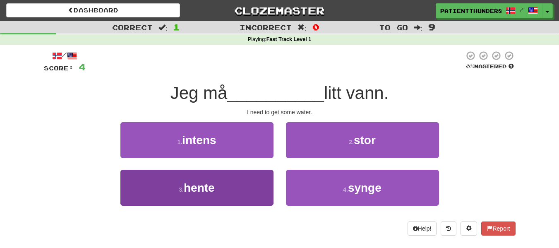 This screenshot has width=559, height=248. Describe the element at coordinates (470, 66) in the screenshot. I see `span: 0 %` at that location.